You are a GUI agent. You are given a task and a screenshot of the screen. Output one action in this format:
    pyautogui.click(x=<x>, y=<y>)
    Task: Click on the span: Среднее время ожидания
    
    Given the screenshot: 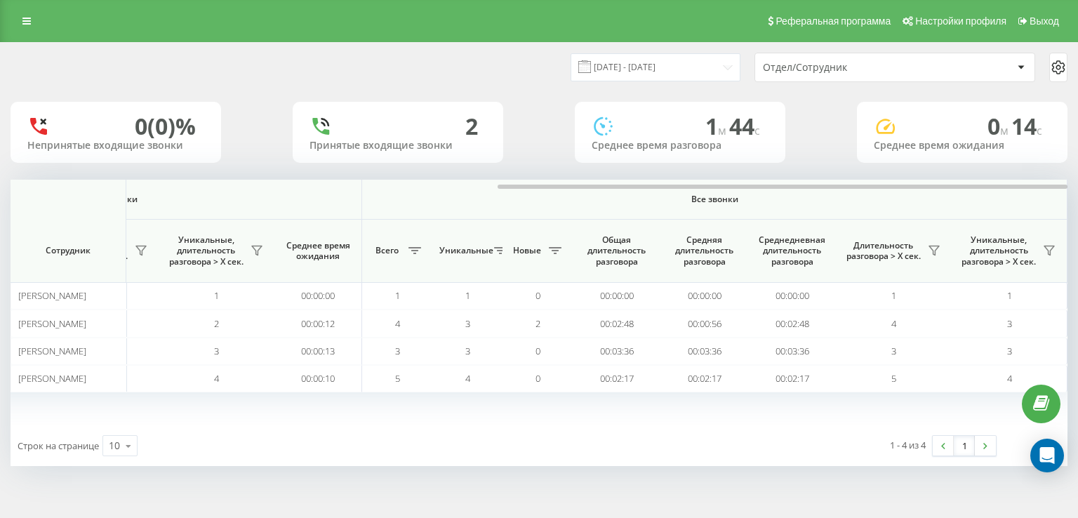 What is the action you would take?
    pyautogui.click(x=318, y=251)
    